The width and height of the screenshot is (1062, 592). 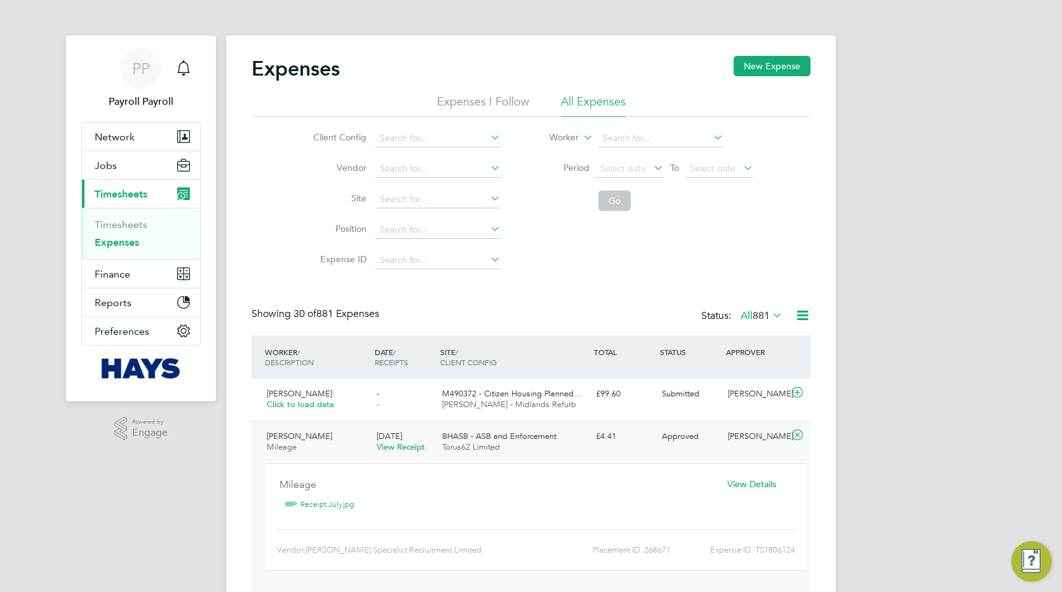 What do you see at coordinates (117, 242) in the screenshot?
I see `a: Expenses` at bounding box center [117, 242].